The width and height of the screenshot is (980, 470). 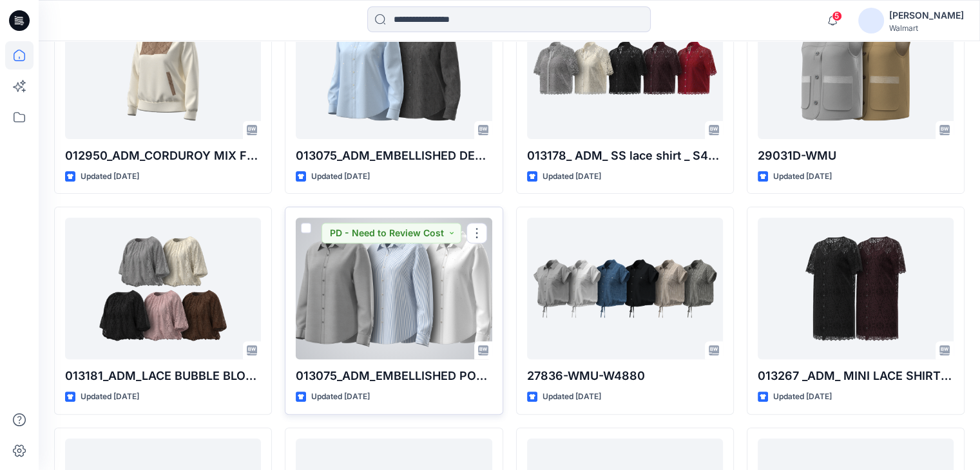 What do you see at coordinates (394, 376) in the screenshot?
I see `p: 013075_ADM_EMBELLISHED POPLIN SHIRT_S4_29026-WMU poplin` at bounding box center [394, 376].